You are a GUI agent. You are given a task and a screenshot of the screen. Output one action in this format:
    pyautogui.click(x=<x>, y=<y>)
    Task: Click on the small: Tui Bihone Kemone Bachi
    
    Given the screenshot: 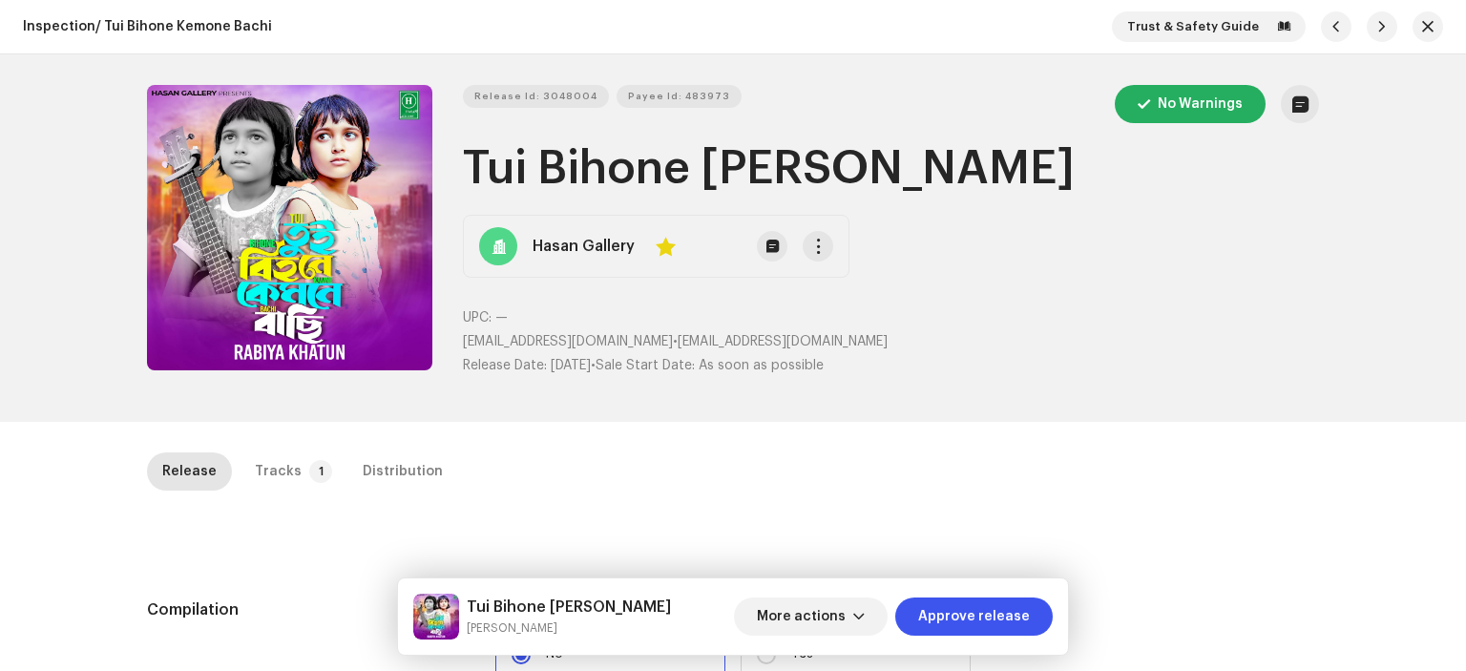 What is the action you would take?
    pyautogui.click(x=569, y=628)
    